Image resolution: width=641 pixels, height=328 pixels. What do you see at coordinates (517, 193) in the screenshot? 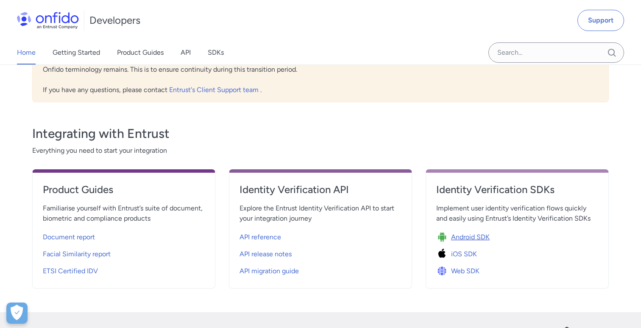
I see `a: Identity Verification SDKs` at bounding box center [517, 193].